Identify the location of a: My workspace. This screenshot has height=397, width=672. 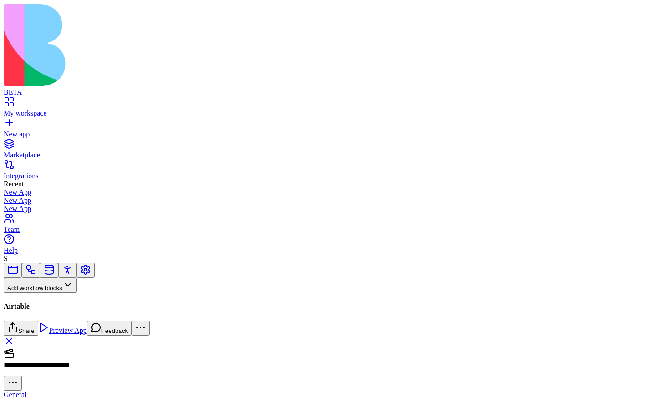
(336, 109).